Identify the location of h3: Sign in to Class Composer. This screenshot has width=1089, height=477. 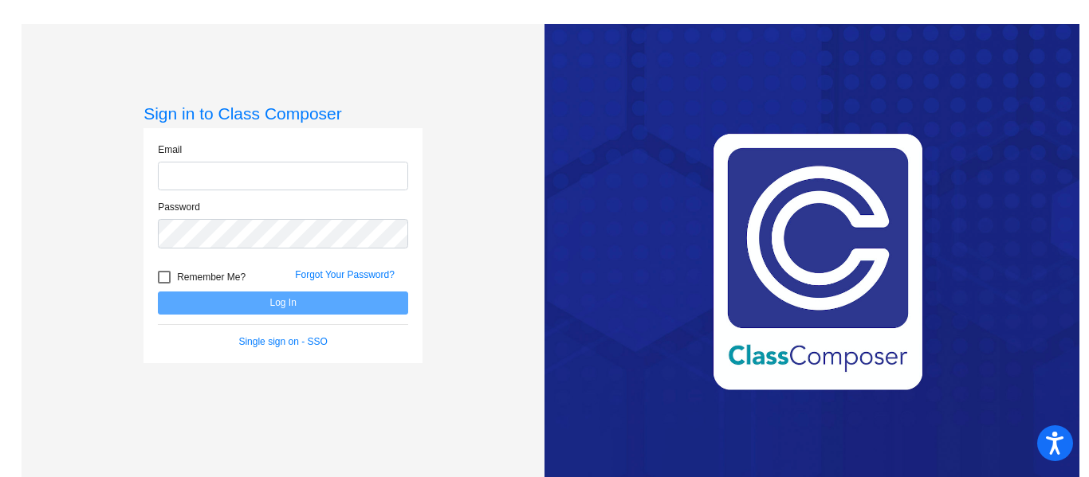
(283, 113).